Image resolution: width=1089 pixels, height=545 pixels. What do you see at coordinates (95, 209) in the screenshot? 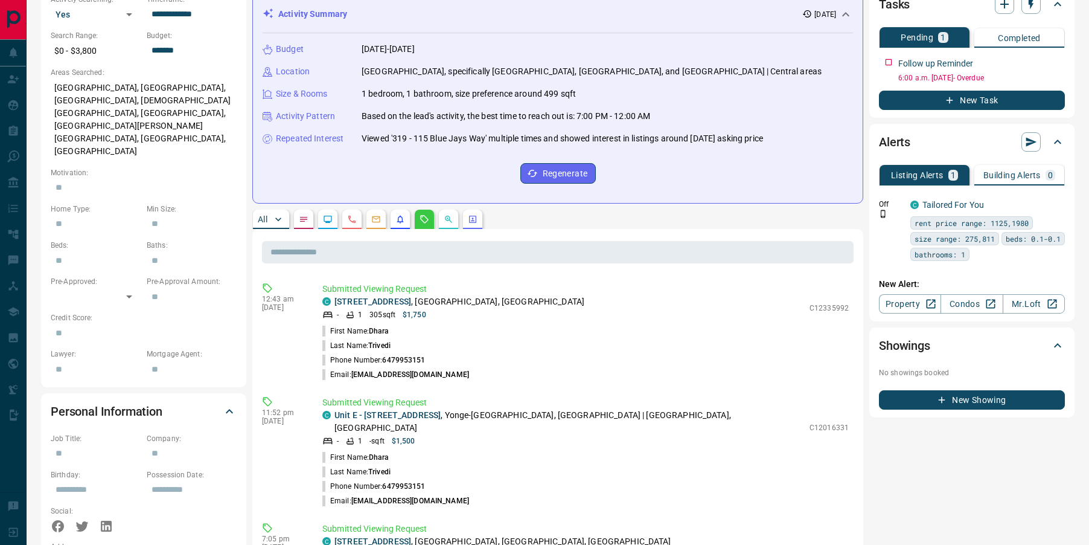
I see `p: Home Type:` at bounding box center [95, 209].